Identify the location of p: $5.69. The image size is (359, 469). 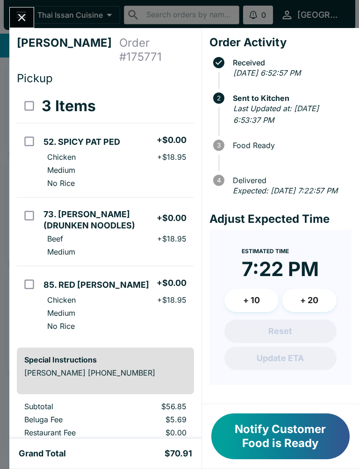
(155, 420).